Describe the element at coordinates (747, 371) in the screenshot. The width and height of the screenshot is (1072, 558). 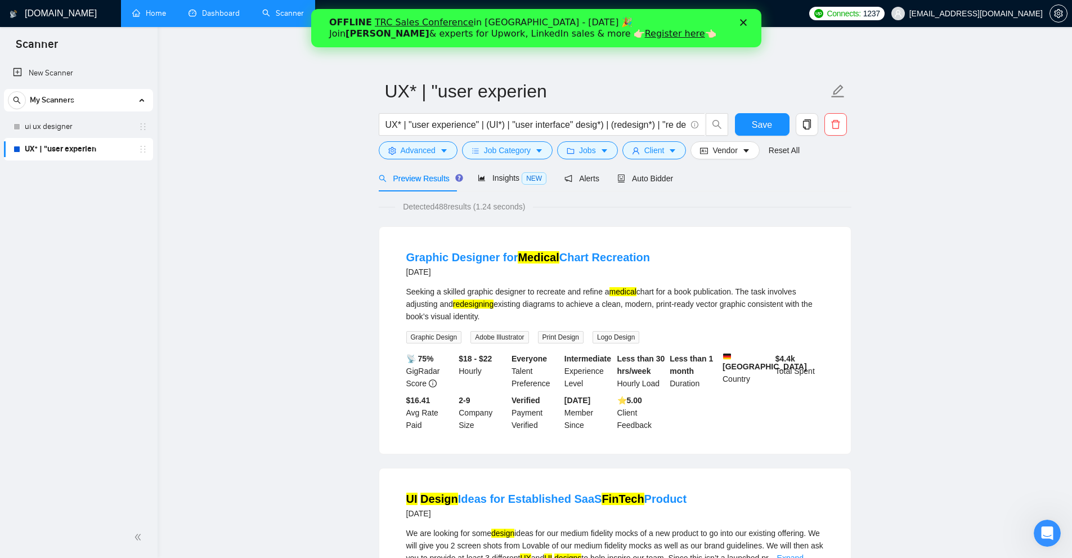
I see `div: Country` at that location.